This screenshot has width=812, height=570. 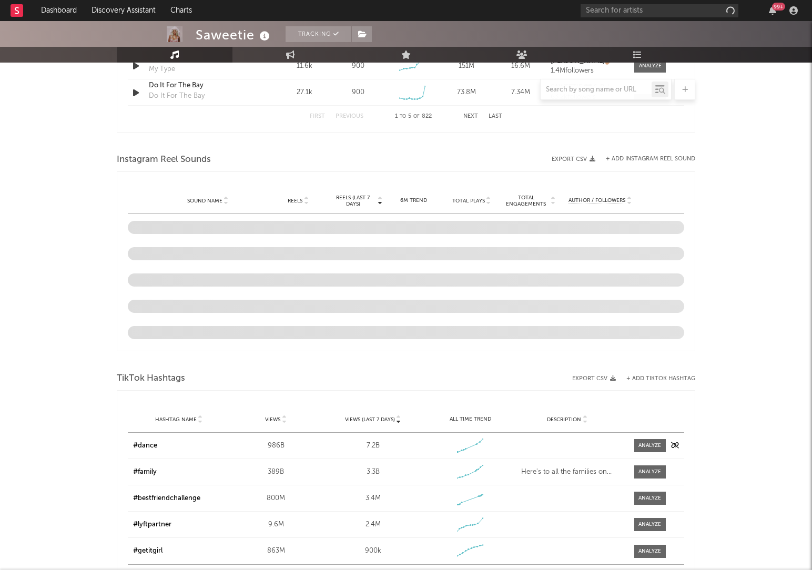 I want to click on span: Total Plays, so click(x=468, y=201).